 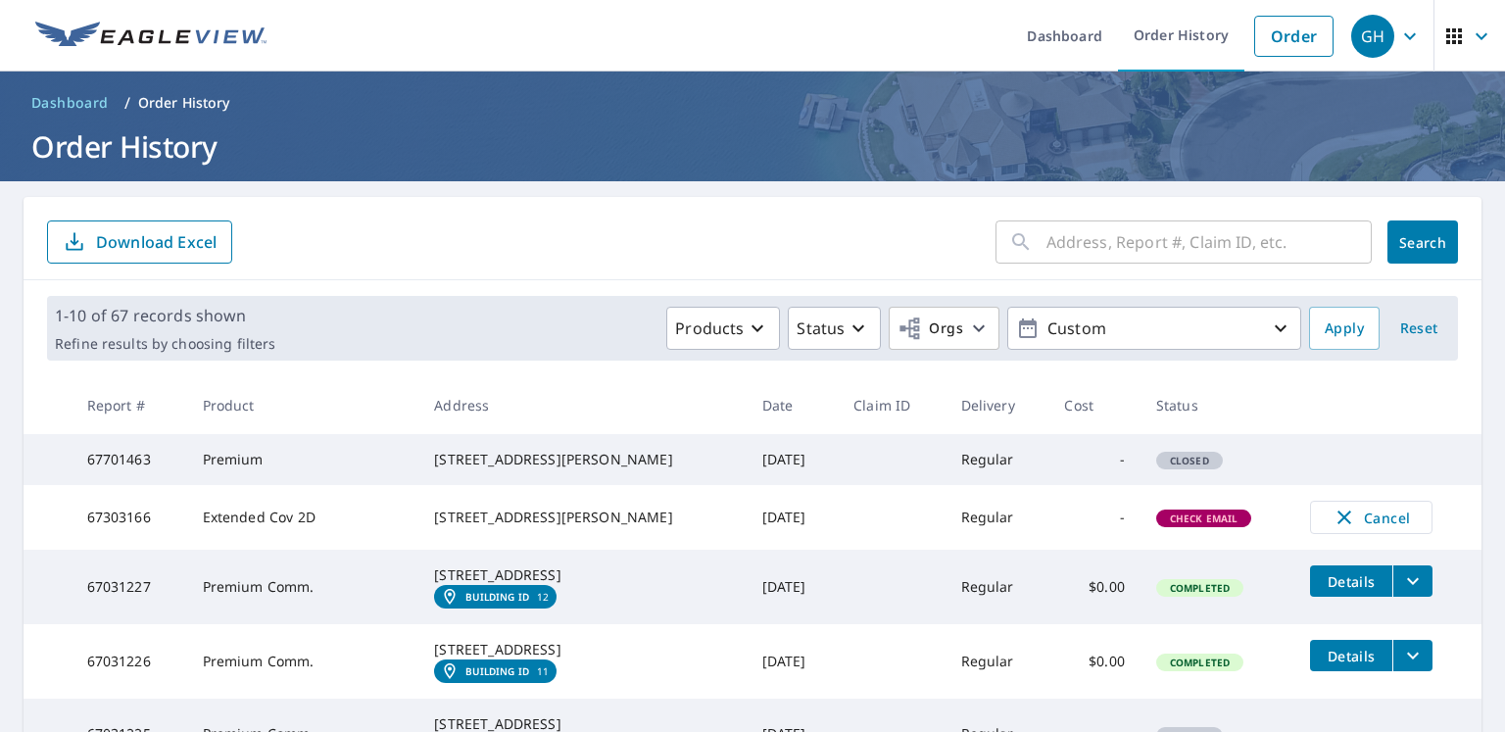 What do you see at coordinates (70, 103) in the screenshot?
I see `a: Dashboard` at bounding box center [70, 103].